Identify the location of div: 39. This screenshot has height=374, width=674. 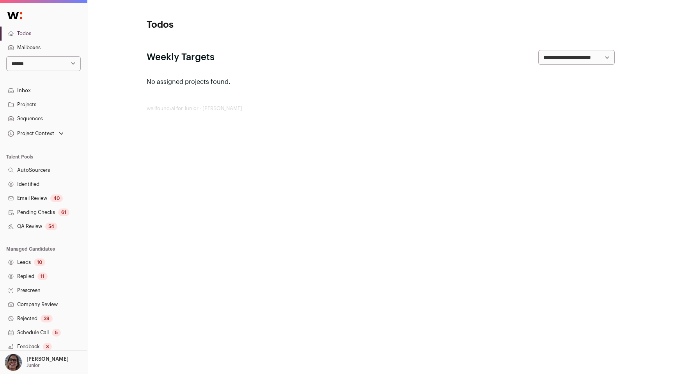
(46, 318).